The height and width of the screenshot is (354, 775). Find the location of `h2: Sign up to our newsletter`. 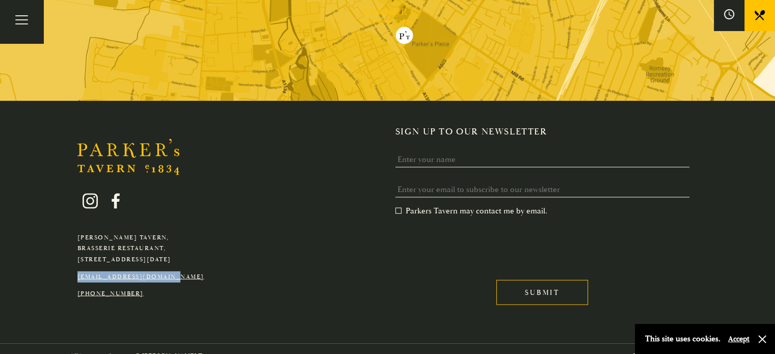

h2: Sign up to our newsletter is located at coordinates (547, 132).